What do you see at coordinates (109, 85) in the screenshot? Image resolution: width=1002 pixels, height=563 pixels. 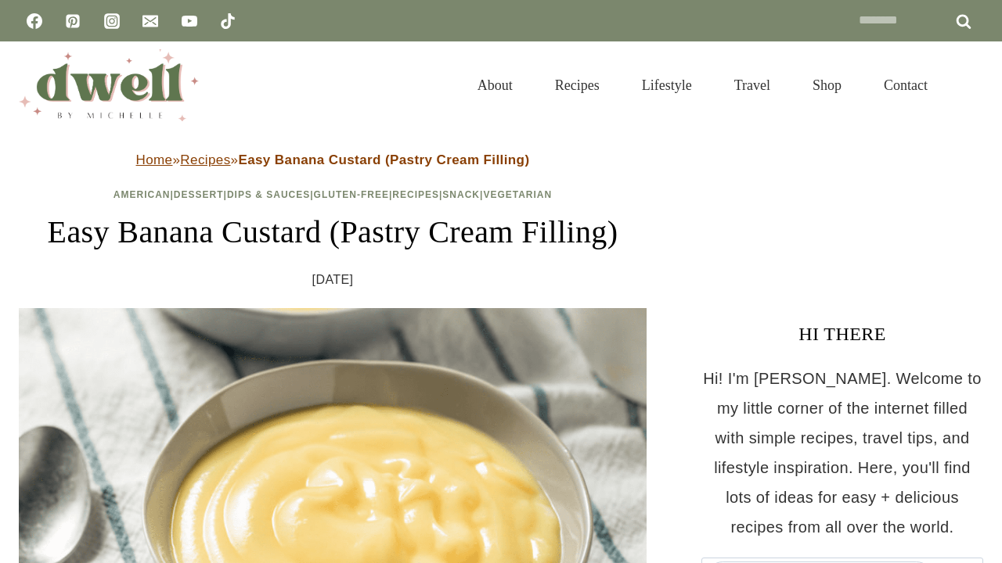 I see `a: DWELL by michelle` at bounding box center [109, 85].